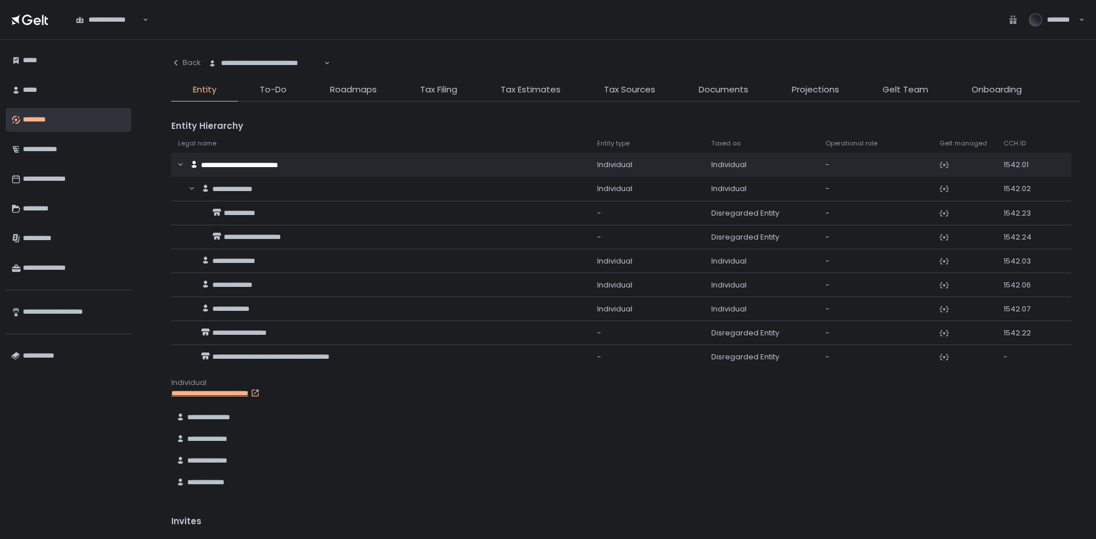 Image resolution: width=1096 pixels, height=539 pixels. I want to click on div: 1542.22, so click(1023, 333).